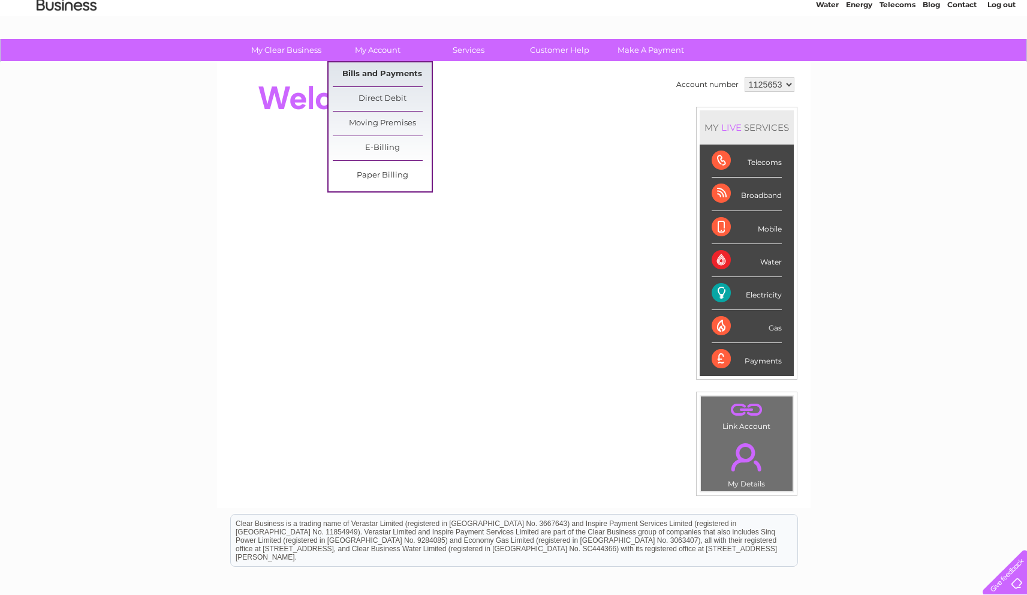  I want to click on div: Broadband, so click(747, 194).